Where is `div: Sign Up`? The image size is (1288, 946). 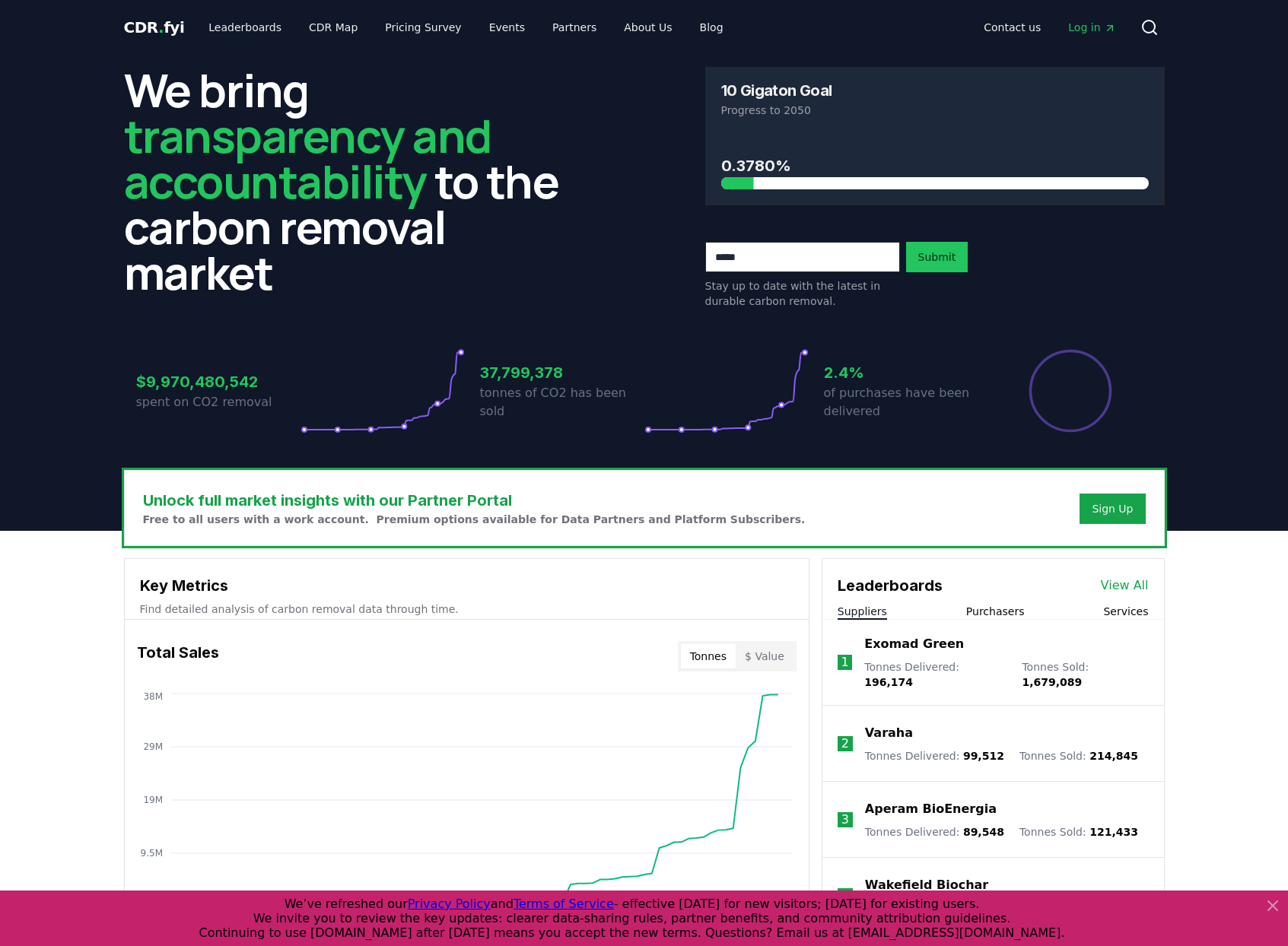
div: Sign Up is located at coordinates (1112, 509).